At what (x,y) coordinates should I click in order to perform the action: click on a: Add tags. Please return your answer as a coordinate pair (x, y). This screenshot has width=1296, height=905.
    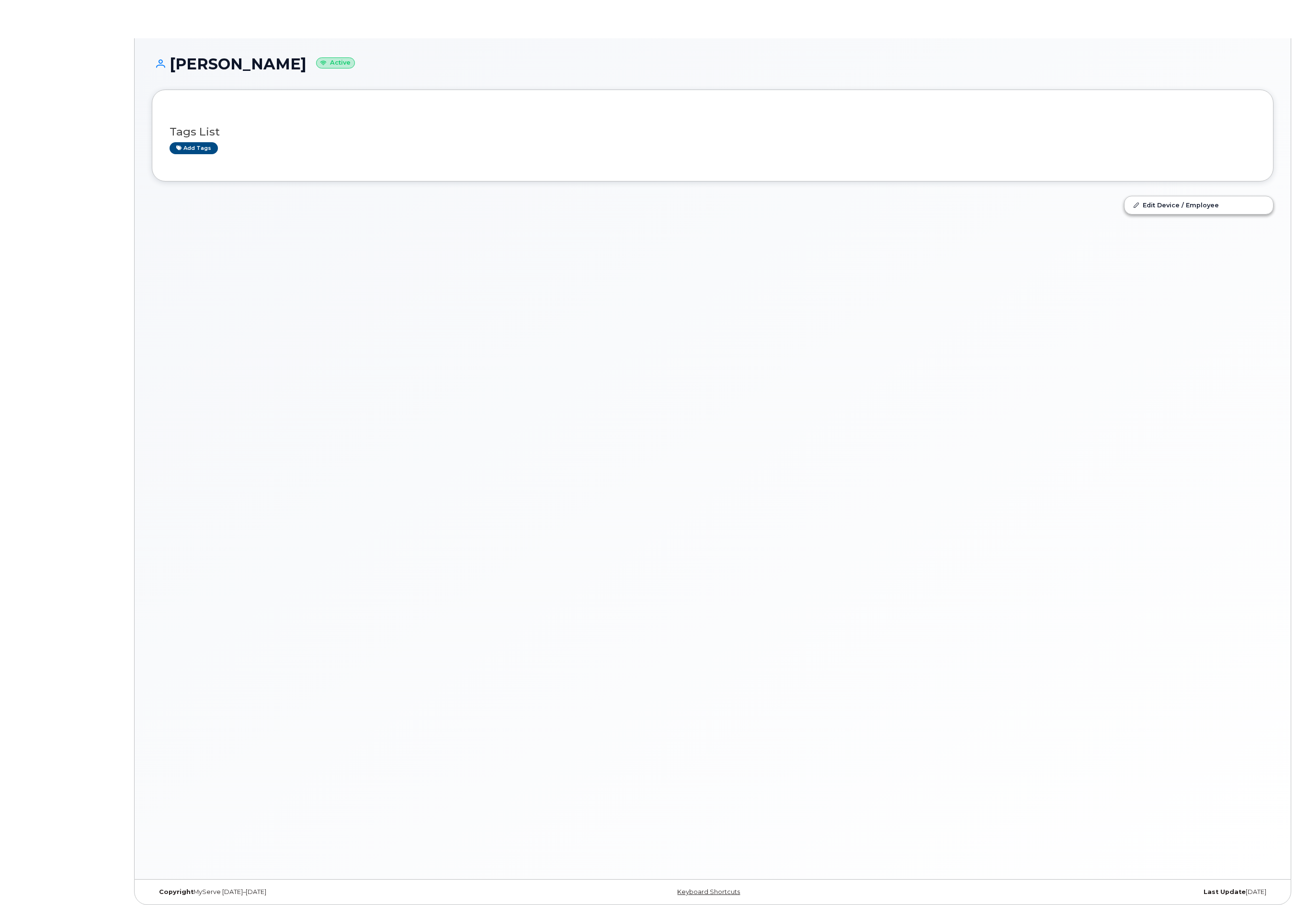
    Looking at the image, I should click on (194, 148).